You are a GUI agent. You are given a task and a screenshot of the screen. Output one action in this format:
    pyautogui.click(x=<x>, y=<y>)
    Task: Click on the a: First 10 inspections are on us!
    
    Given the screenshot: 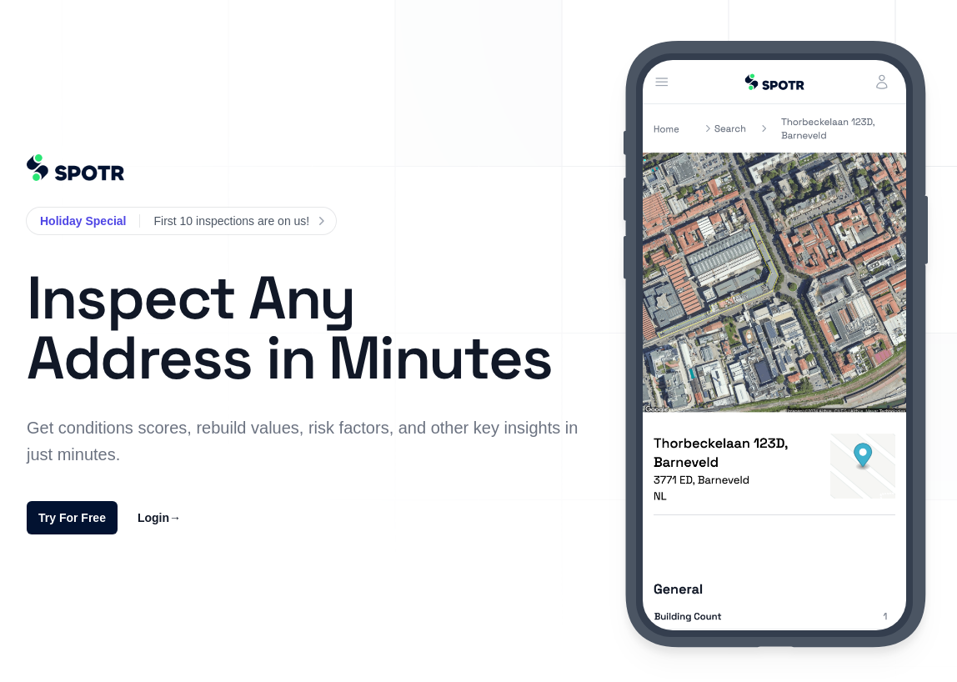 What is the action you would take?
    pyautogui.click(x=238, y=221)
    